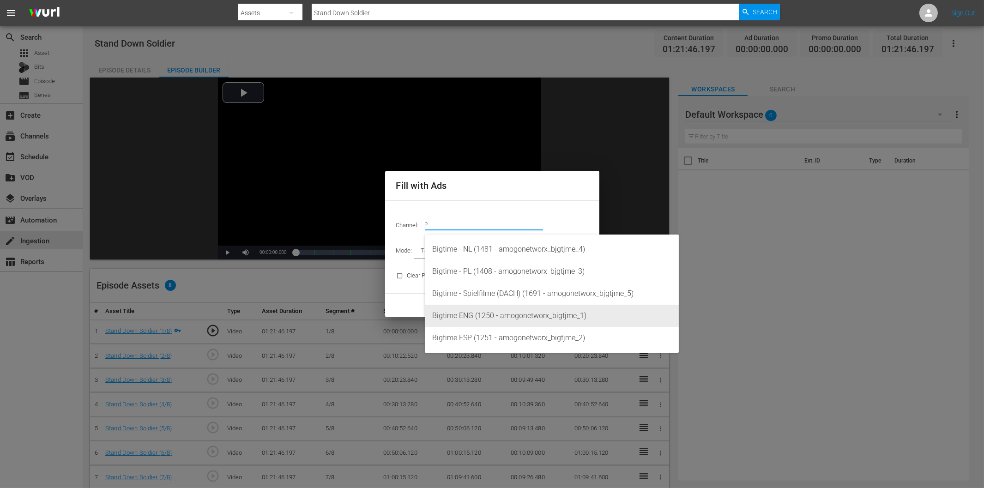  What do you see at coordinates (443, 252) in the screenshot?
I see `div: Target Duration` at bounding box center [443, 252].